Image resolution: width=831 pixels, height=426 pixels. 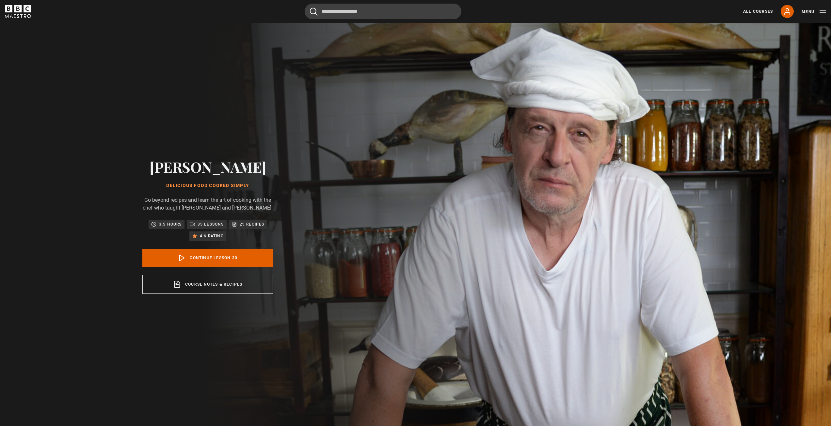 I want to click on input: Search, so click(x=383, y=11).